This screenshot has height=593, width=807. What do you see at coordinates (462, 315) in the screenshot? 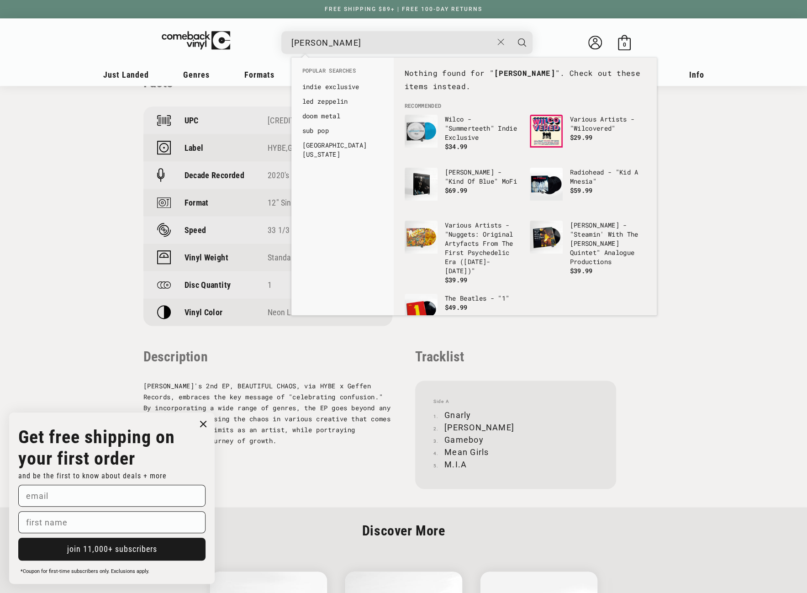
I see `a: The Beatles - "1" The Beatles - "1" $49.99` at bounding box center [462, 315].